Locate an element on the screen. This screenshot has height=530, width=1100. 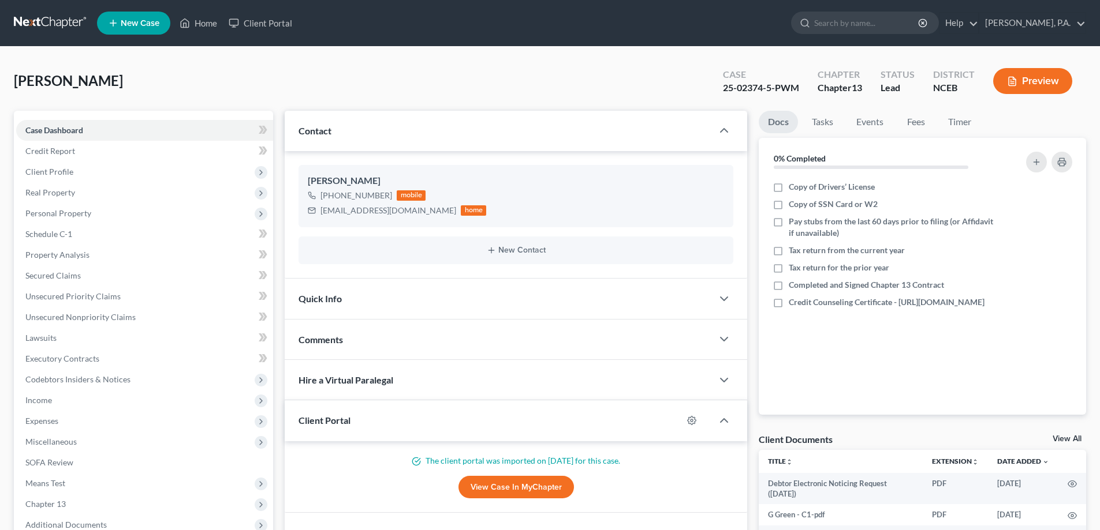
a: Executory Contracts is located at coordinates (144, 359).